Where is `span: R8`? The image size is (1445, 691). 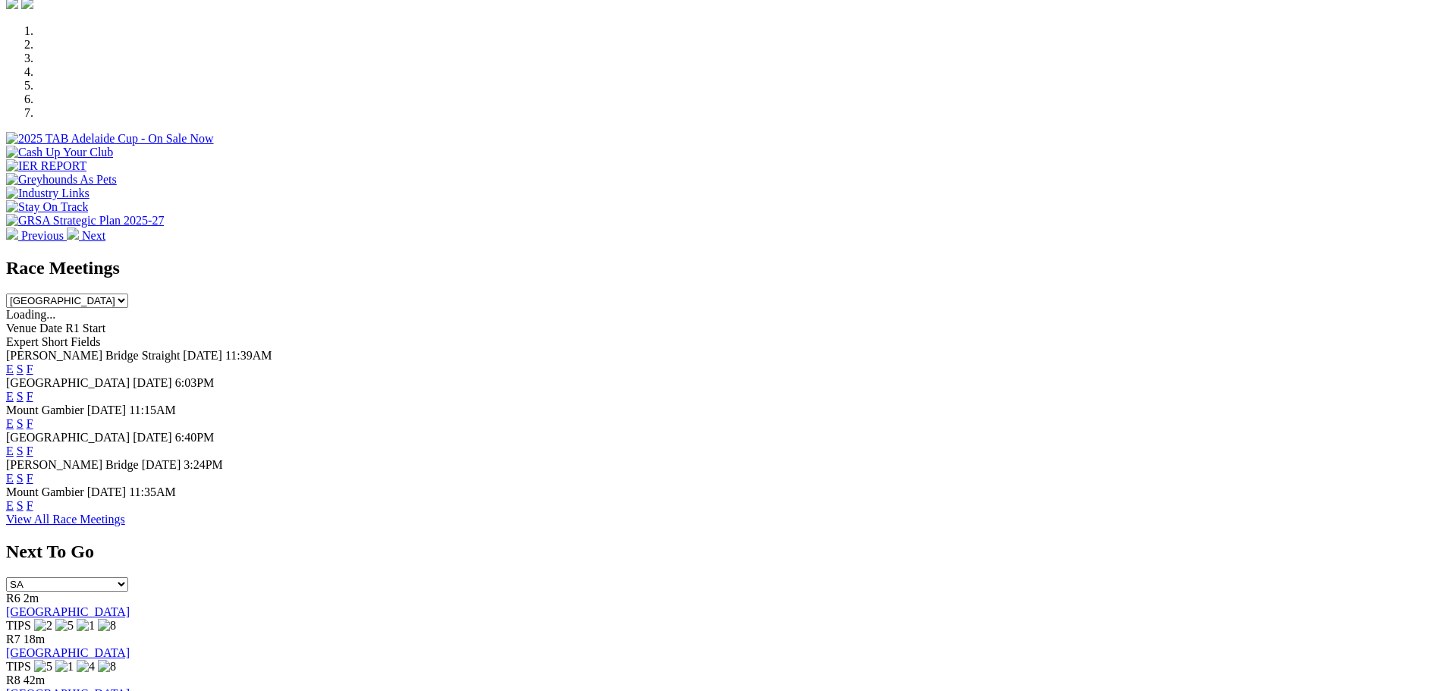 span: R8 is located at coordinates (13, 680).